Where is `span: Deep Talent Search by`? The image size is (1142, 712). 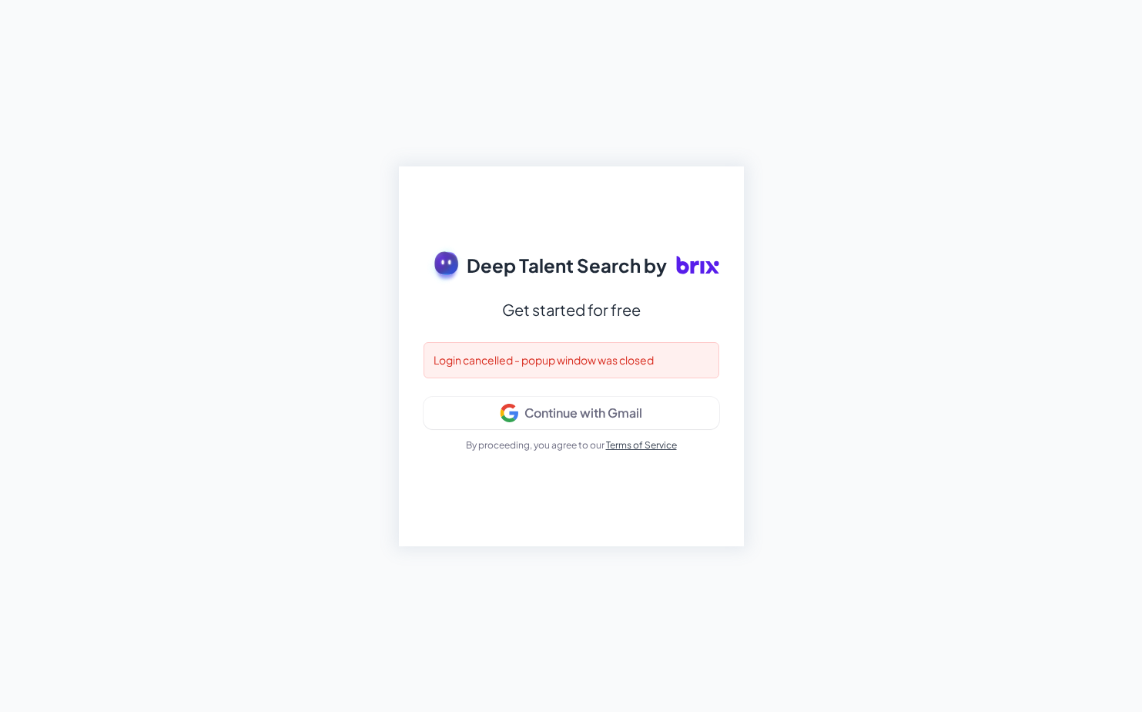
span: Deep Talent Search by is located at coordinates (567, 265).